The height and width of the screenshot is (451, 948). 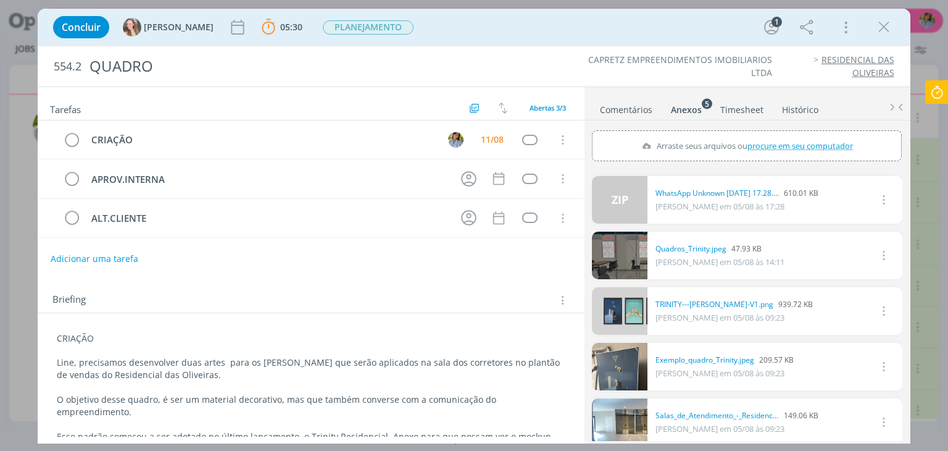 I want to click on a: ZIP, so click(x=620, y=199).